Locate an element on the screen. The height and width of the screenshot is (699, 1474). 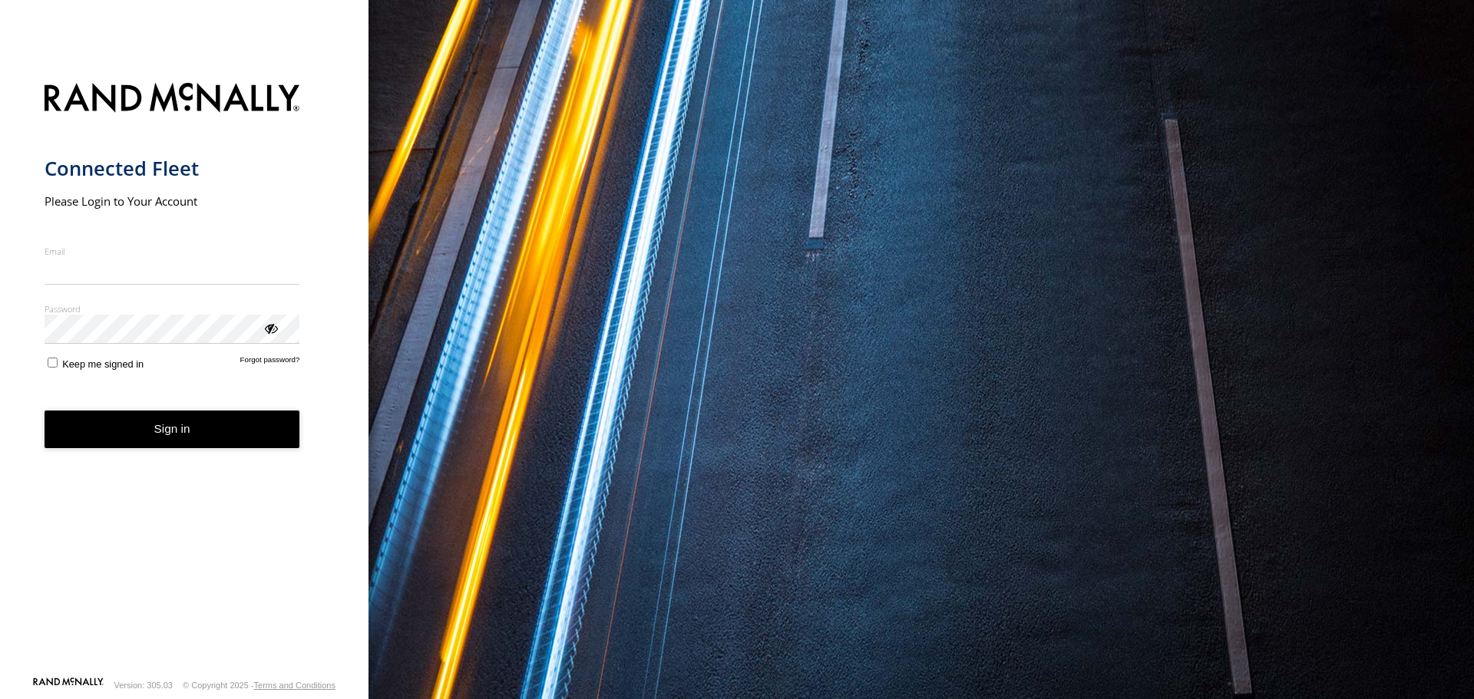
div: © Copyright 2025 - is located at coordinates (259, 685).